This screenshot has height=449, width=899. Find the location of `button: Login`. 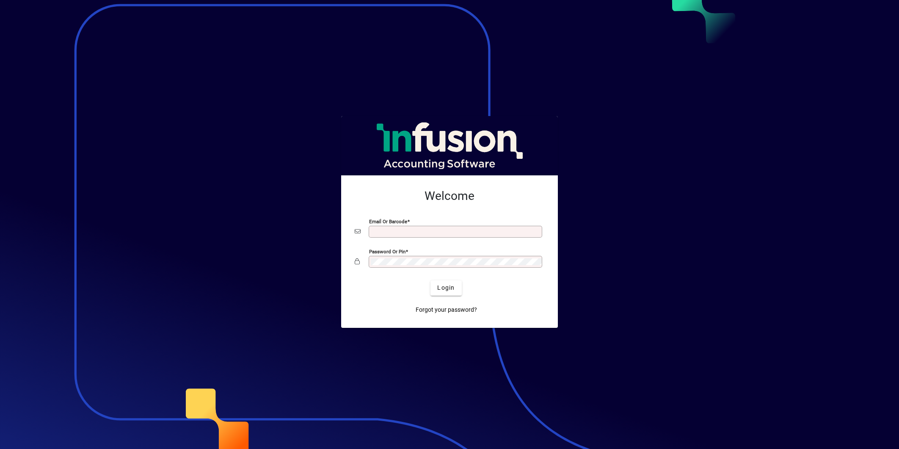

button: Login is located at coordinates (446, 288).